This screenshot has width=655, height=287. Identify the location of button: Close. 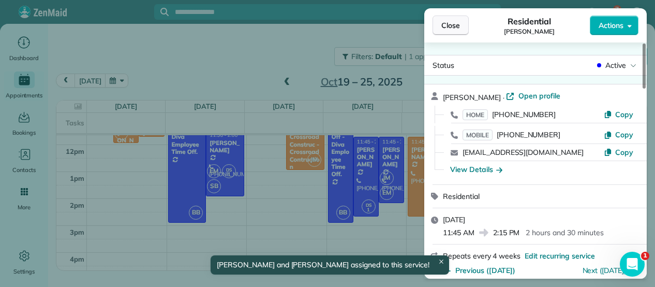
(451, 25).